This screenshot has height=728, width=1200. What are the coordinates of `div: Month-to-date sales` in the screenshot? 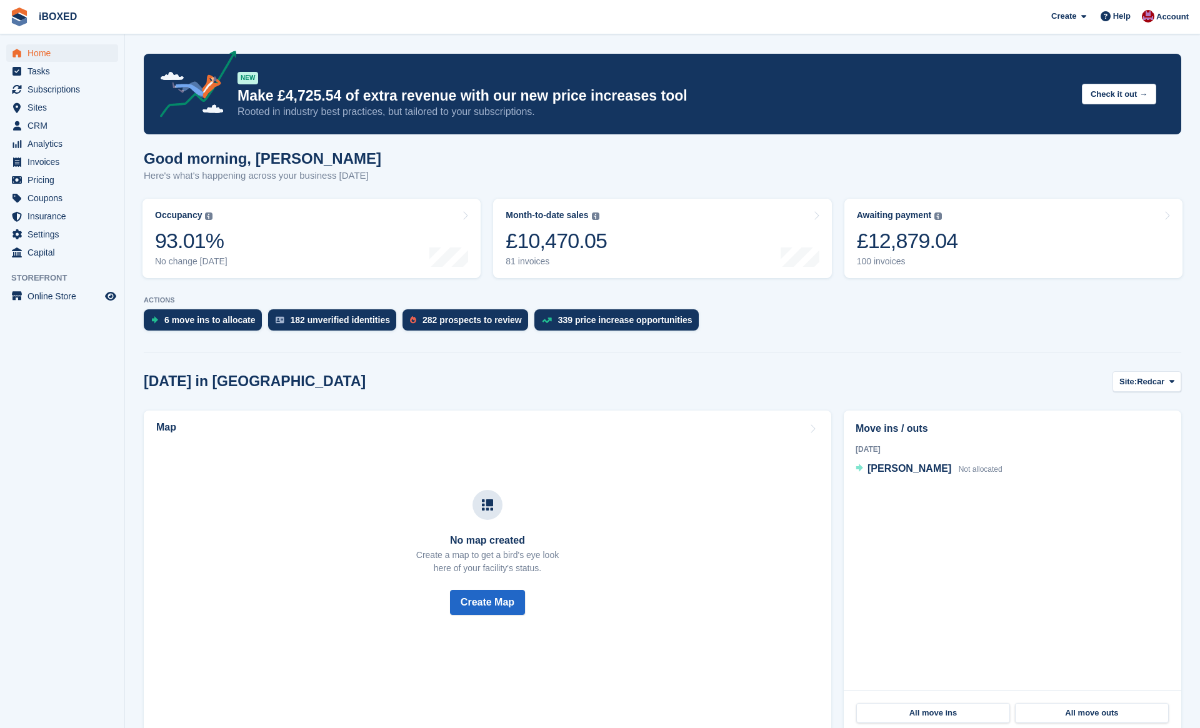 It's located at (547, 215).